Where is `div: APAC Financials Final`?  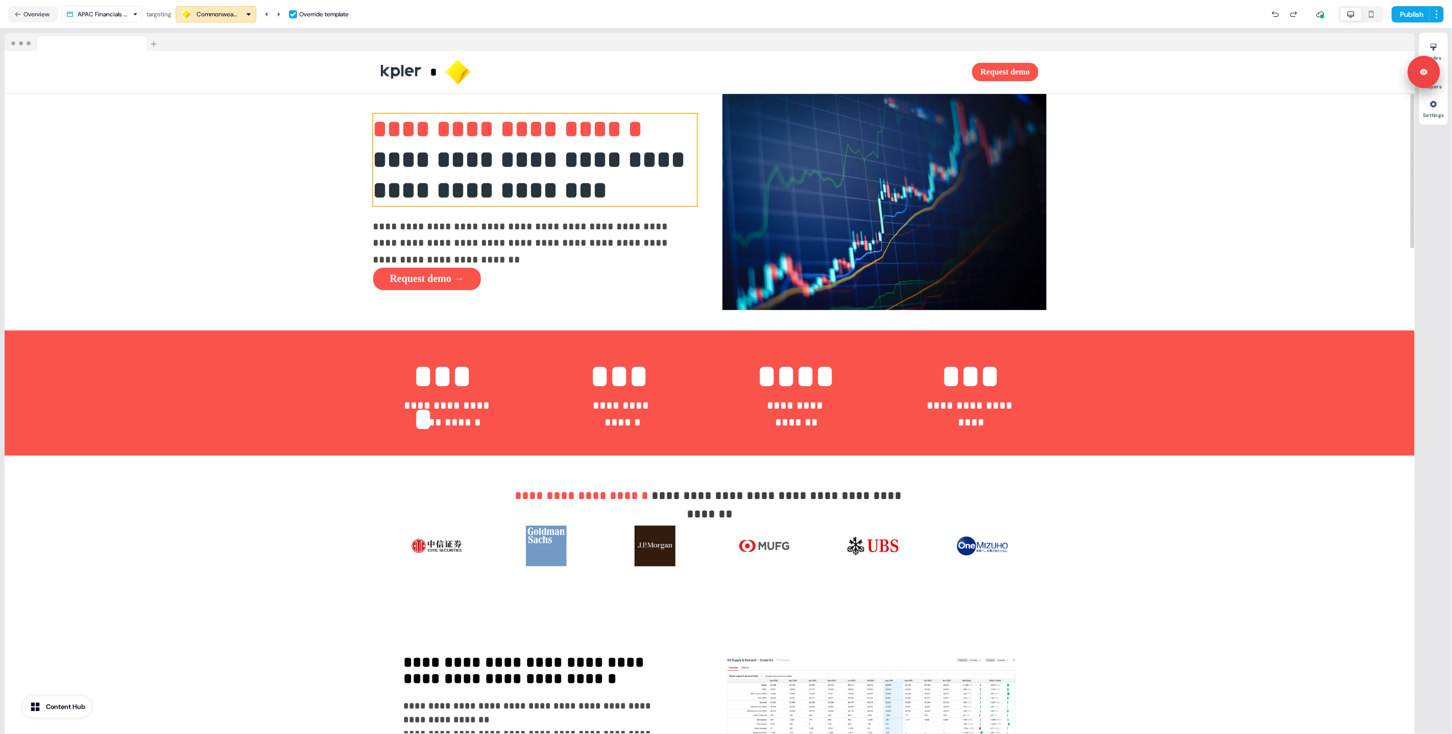 div: APAC Financials Final is located at coordinates (103, 14).